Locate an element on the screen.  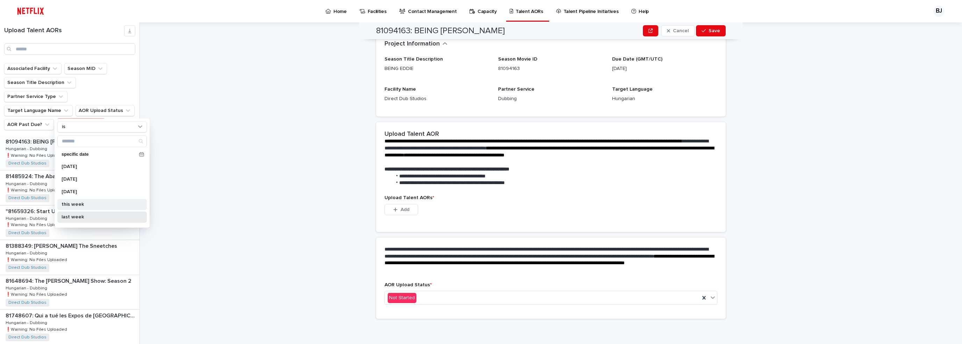
span: Facility Name is located at coordinates (400, 89).